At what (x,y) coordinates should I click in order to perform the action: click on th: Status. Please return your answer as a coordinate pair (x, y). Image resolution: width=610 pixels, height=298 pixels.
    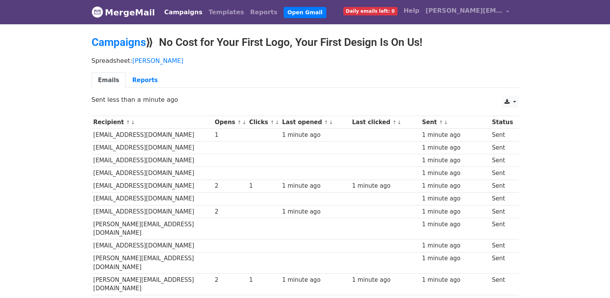
    Looking at the image, I should click on (503, 122).